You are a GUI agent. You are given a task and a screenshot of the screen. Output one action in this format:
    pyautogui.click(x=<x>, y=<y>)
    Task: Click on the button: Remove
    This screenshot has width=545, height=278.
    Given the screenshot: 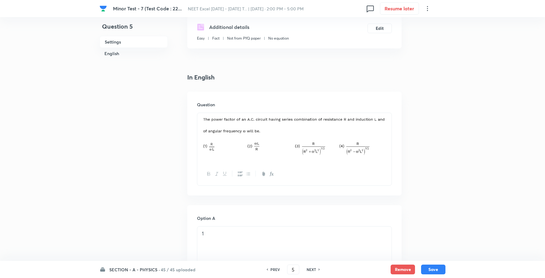 What is the action you would take?
    pyautogui.click(x=403, y=269)
    